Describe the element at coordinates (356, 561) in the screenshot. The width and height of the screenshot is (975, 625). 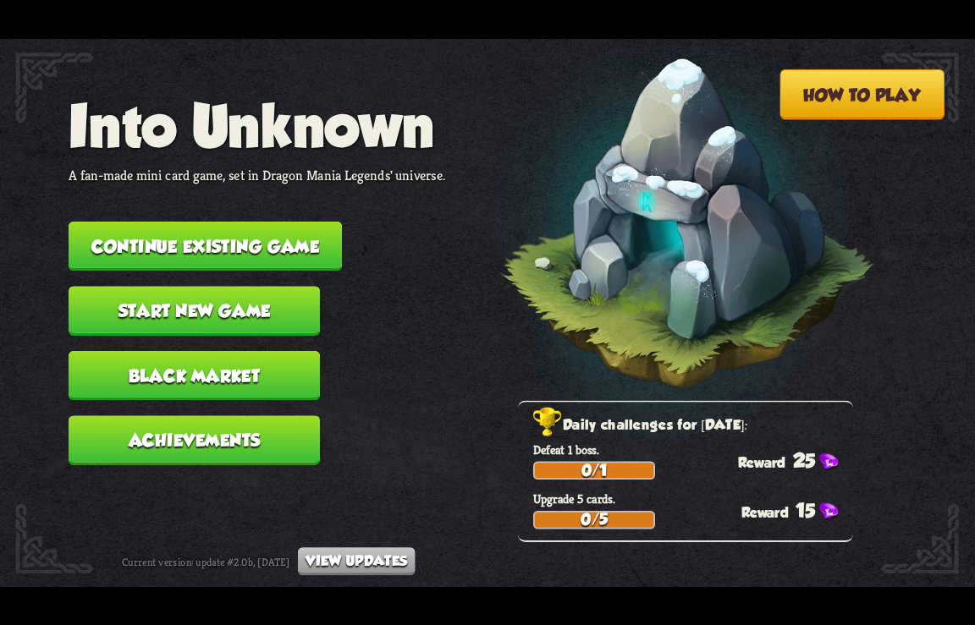
I see `button: View updates` at that location.